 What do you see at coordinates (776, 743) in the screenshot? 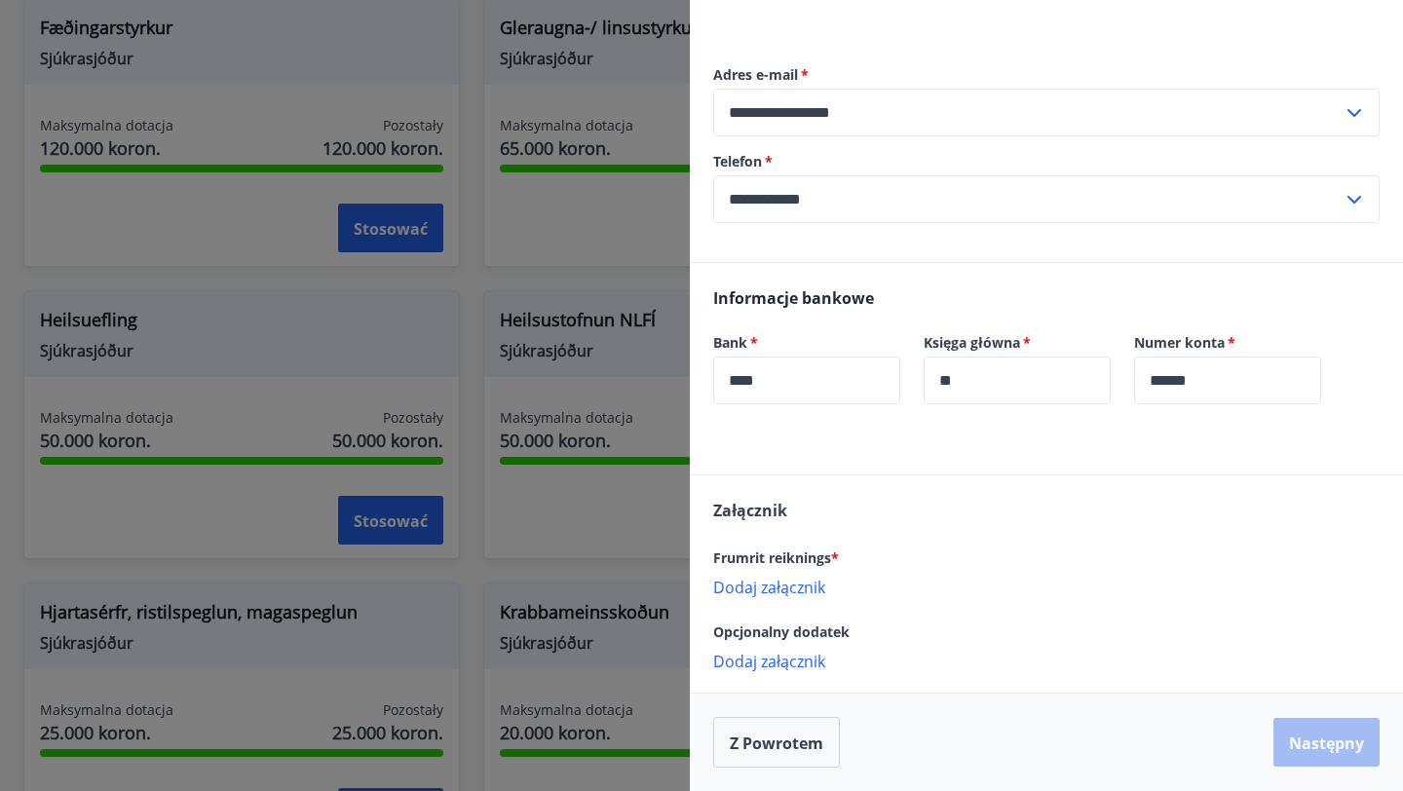
I see `font: Z powrotem` at bounding box center [776, 743].